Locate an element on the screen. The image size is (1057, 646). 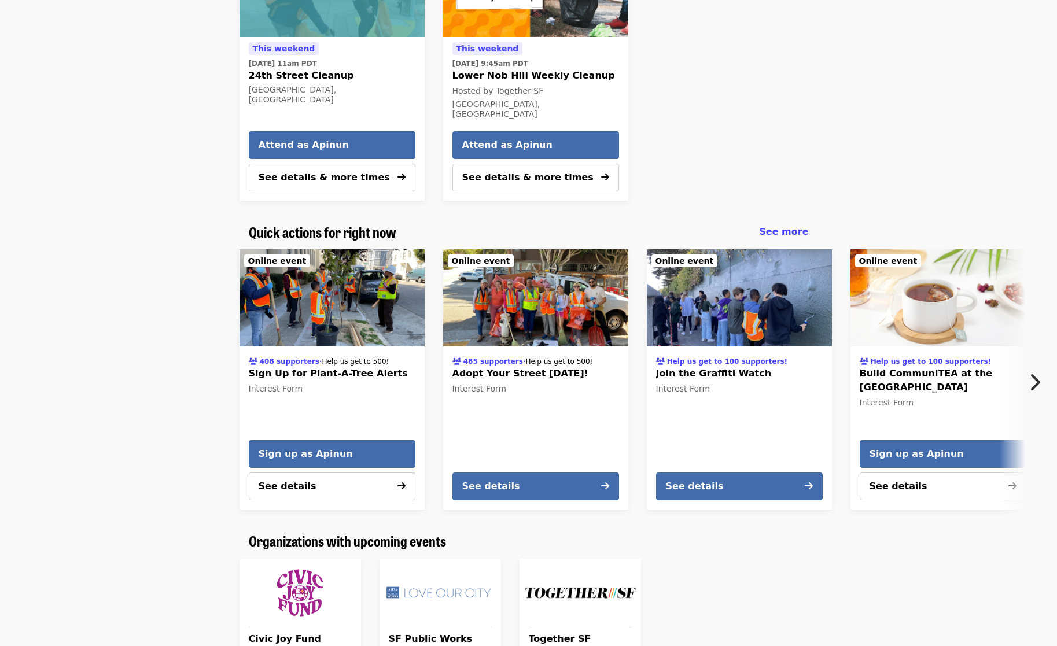
span: Join the Graffiti Watch is located at coordinates (739, 374).